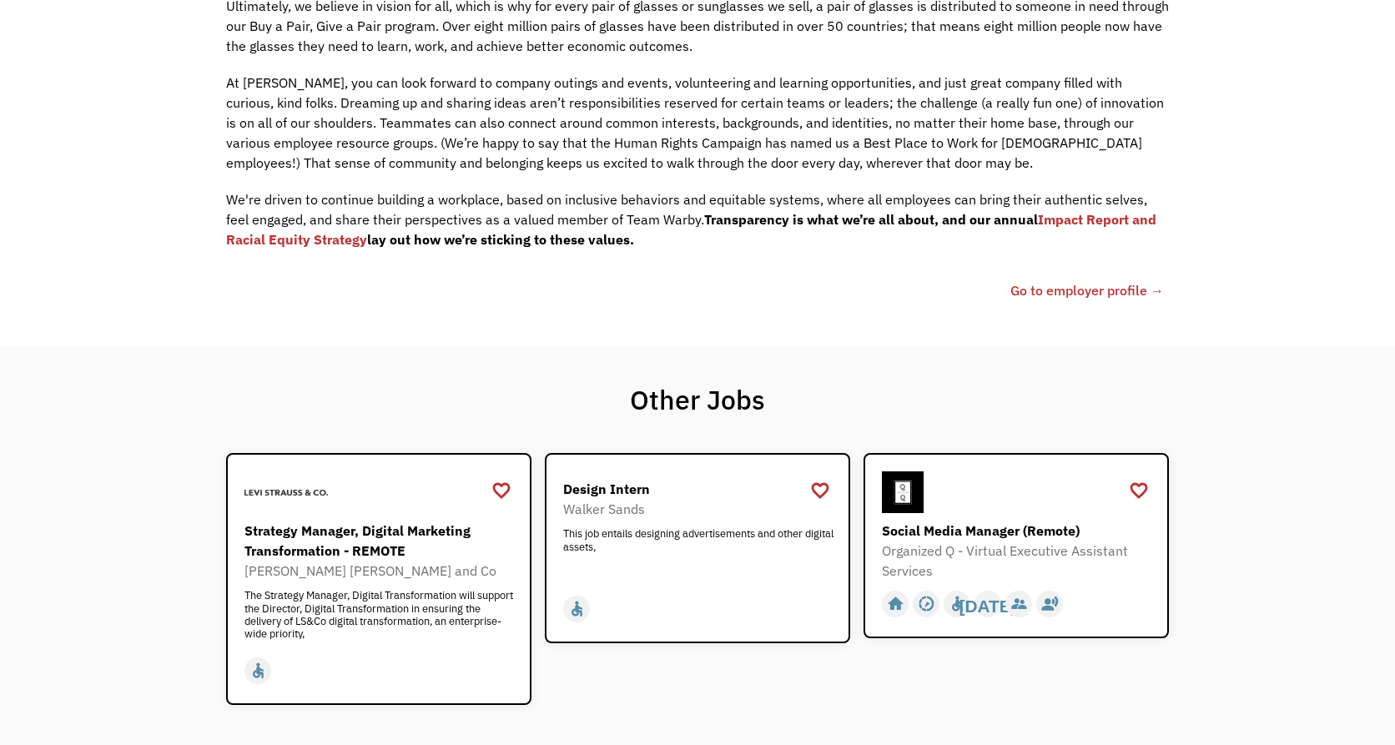  I want to click on div: record_voice_over, so click(1050, 604).